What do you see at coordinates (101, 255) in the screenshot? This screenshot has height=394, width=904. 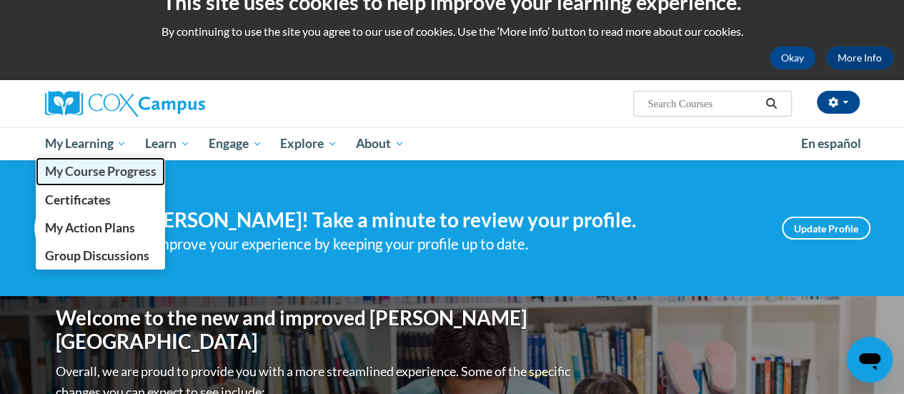 I see `a: Group Discussions` at bounding box center [101, 255].